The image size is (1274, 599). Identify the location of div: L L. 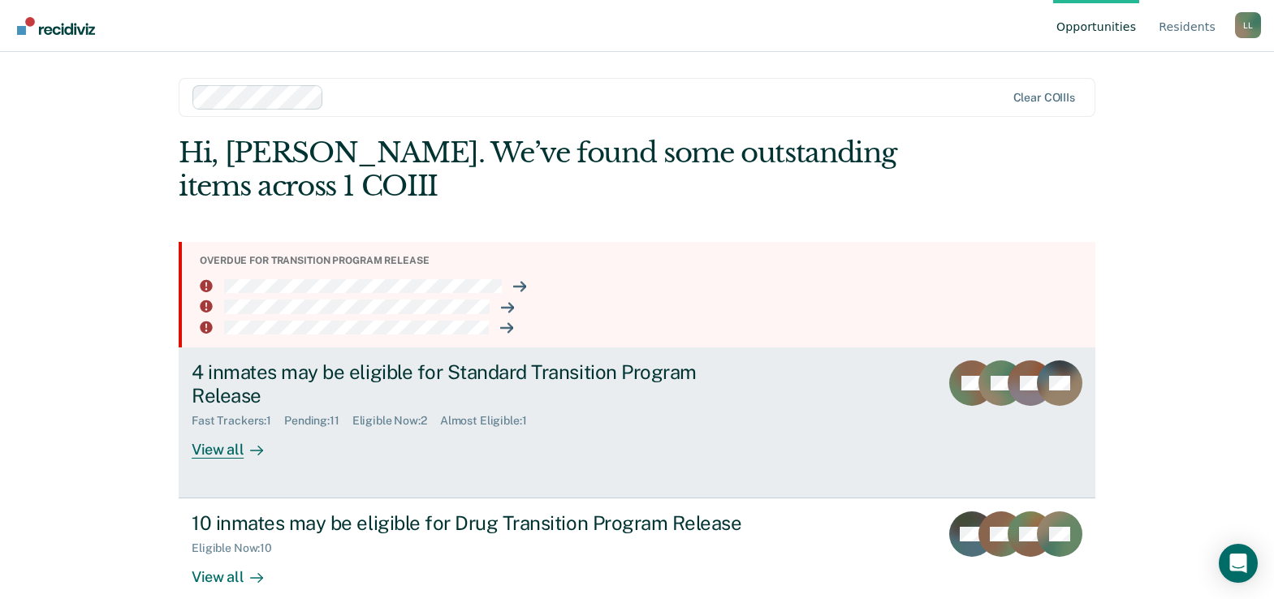
(1248, 25).